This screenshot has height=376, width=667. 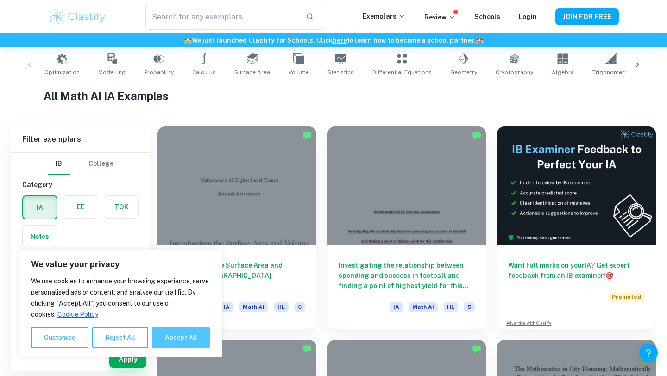 I want to click on span: Calculus, so click(x=204, y=72).